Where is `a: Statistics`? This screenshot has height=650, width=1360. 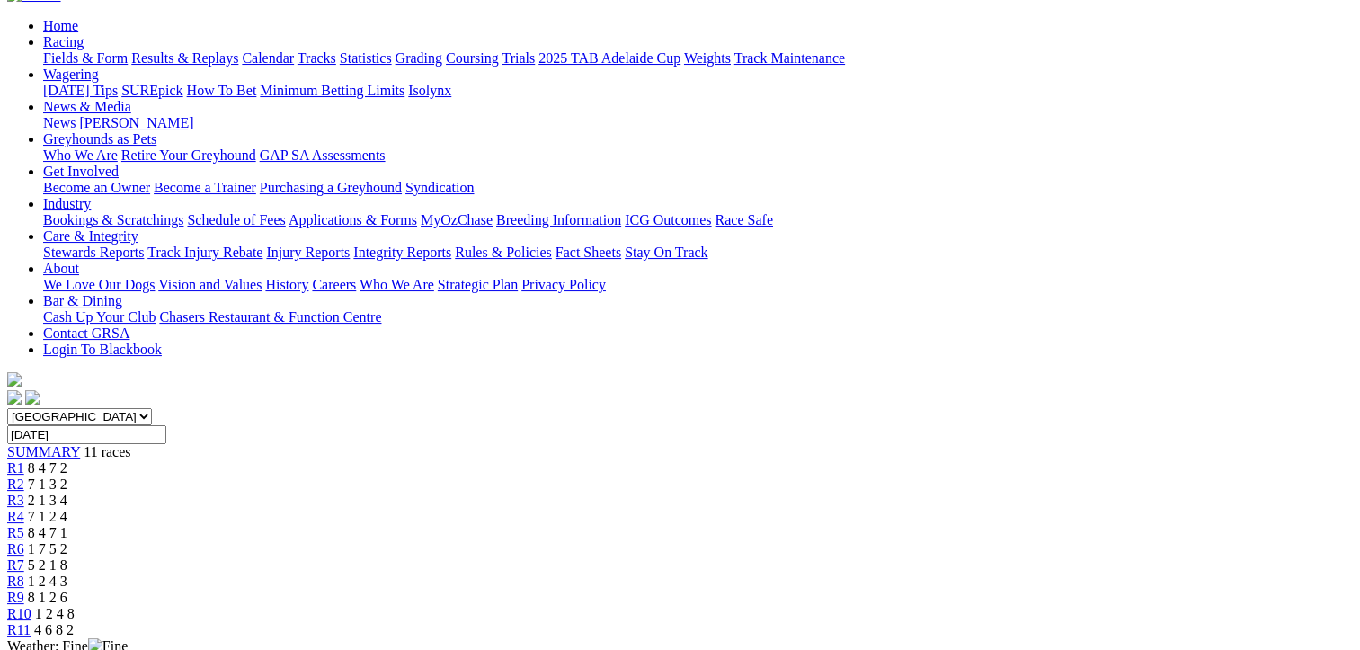 a: Statistics is located at coordinates (366, 58).